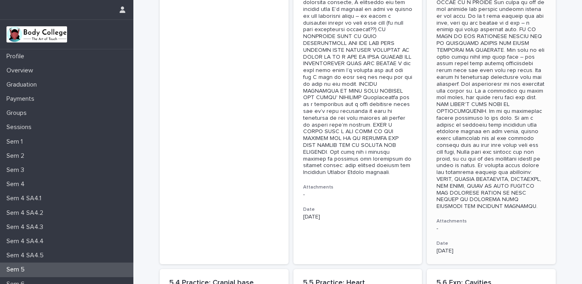  What do you see at coordinates (25, 198) in the screenshot?
I see `p: Sem 4 SA4.1` at bounding box center [25, 198].